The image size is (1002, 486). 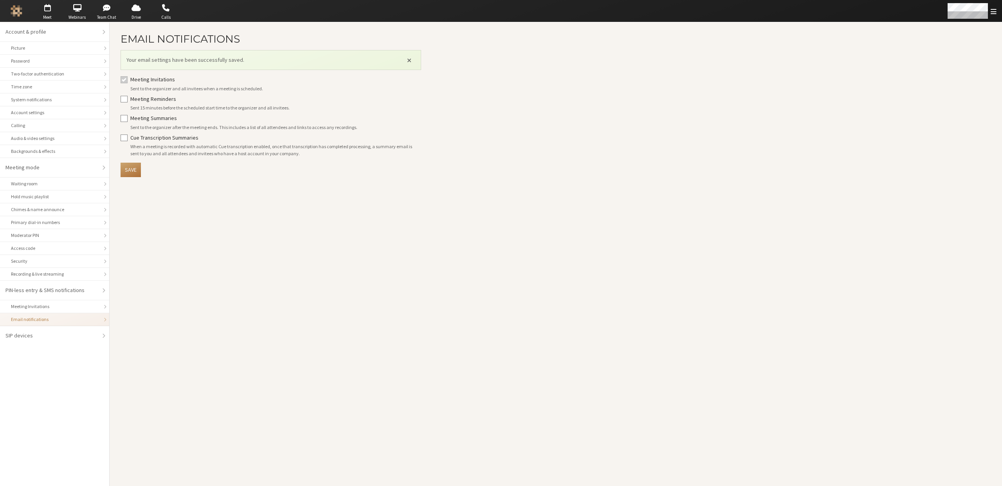 I want to click on label: Meeting Invitations, so click(x=276, y=79).